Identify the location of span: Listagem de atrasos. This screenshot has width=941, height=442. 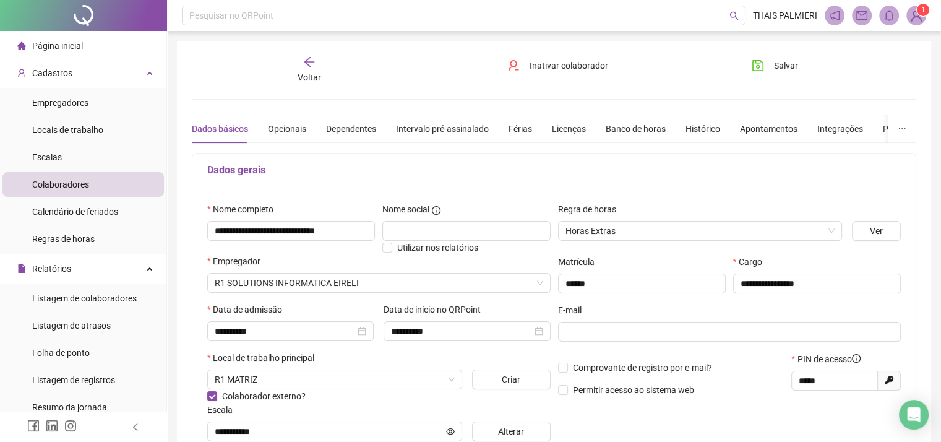
(71, 326).